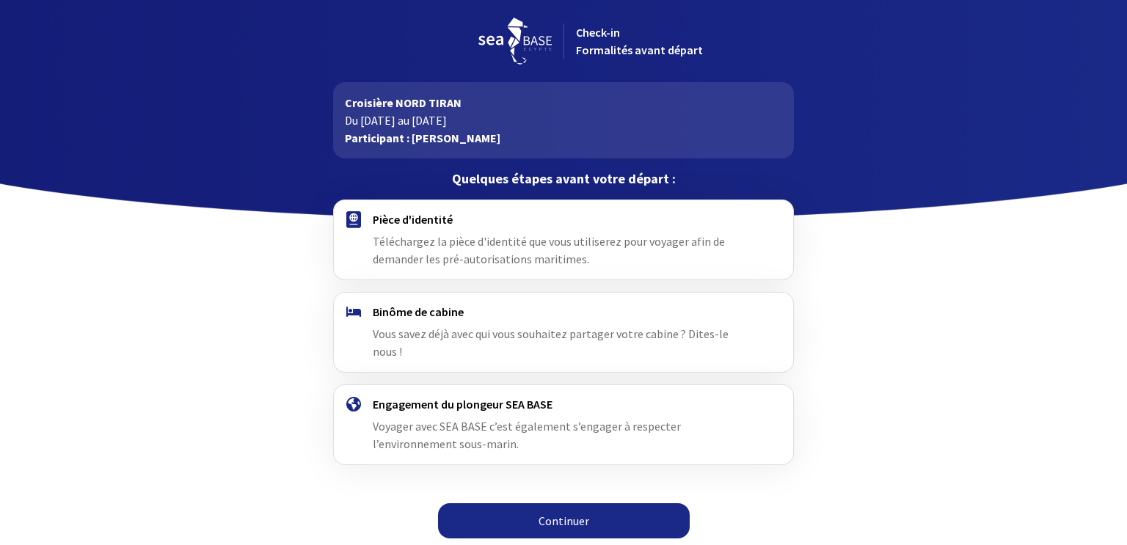 This screenshot has width=1127, height=545. Describe the element at coordinates (639, 41) in the screenshot. I see `span: Check-in Formalités avant départ` at that location.